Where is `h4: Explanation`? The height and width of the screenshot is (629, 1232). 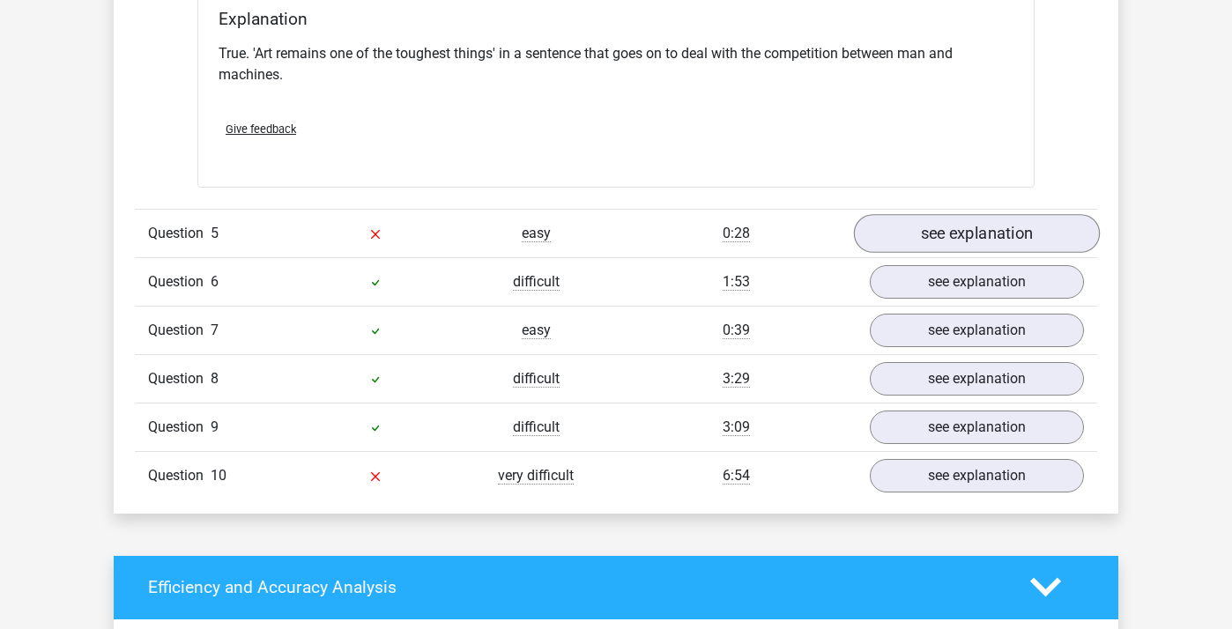 h4: Explanation is located at coordinates (616, 18).